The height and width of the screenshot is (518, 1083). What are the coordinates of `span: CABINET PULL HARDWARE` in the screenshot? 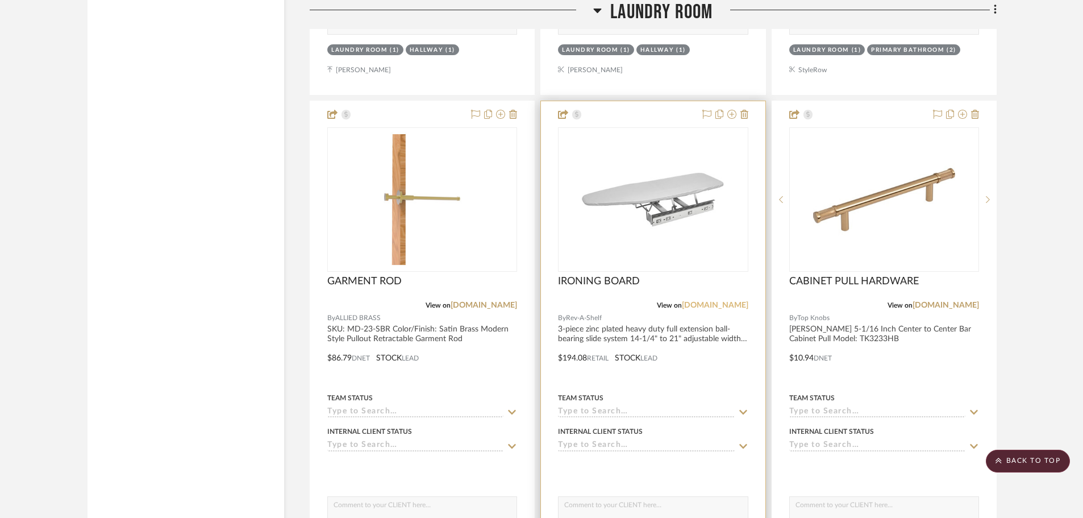 It's located at (854, 281).